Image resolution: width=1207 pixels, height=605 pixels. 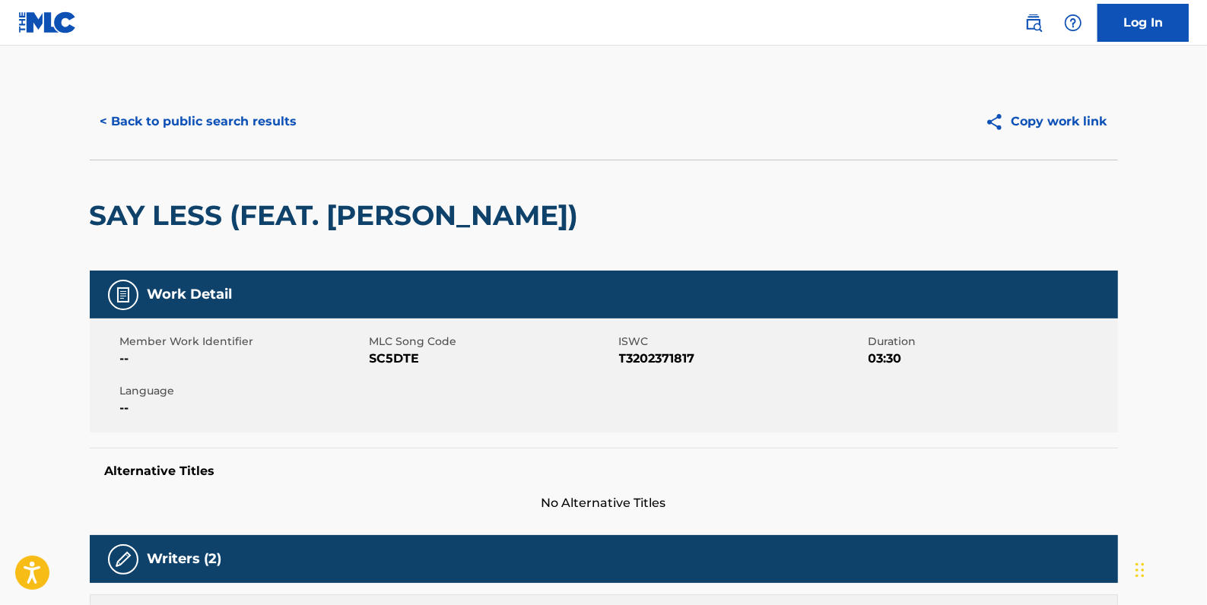 What do you see at coordinates (185, 559) in the screenshot?
I see `h5: Writers (2)` at bounding box center [185, 559].